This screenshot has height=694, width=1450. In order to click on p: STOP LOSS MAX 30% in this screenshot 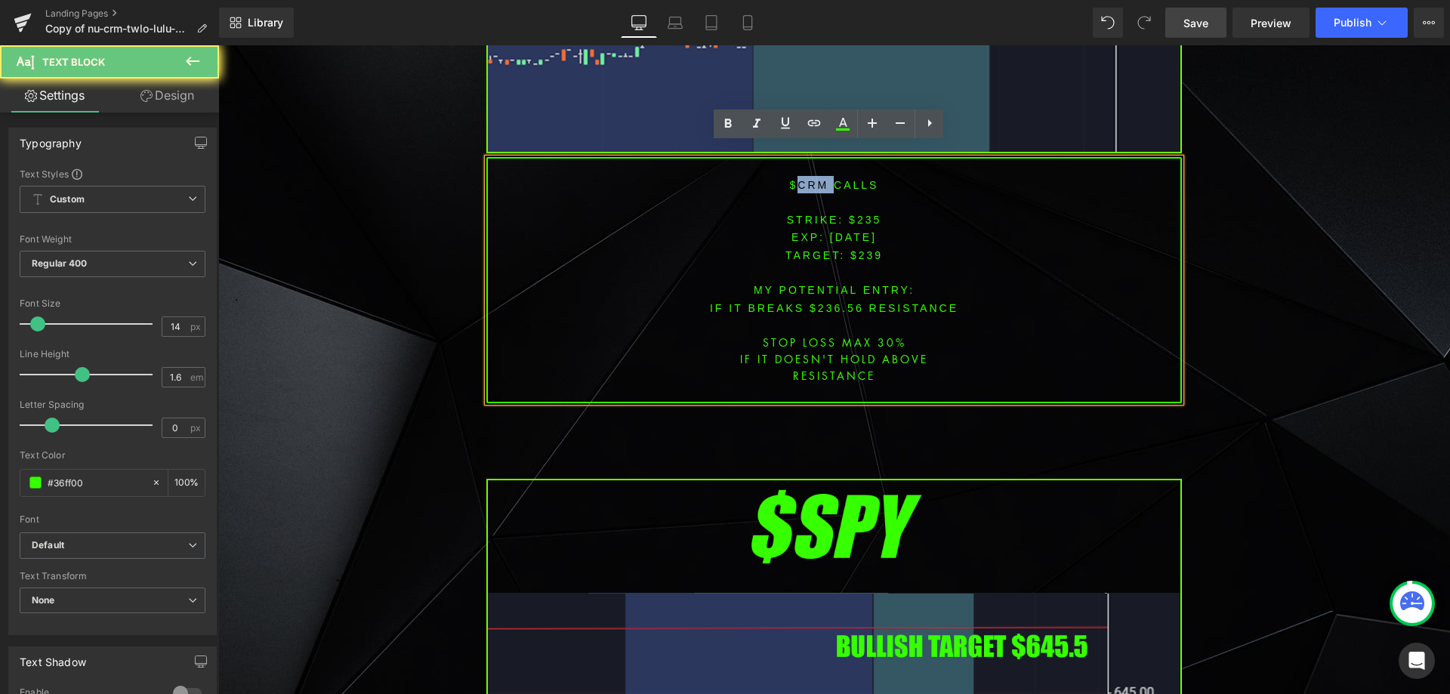, I will do `click(616, 297)`.